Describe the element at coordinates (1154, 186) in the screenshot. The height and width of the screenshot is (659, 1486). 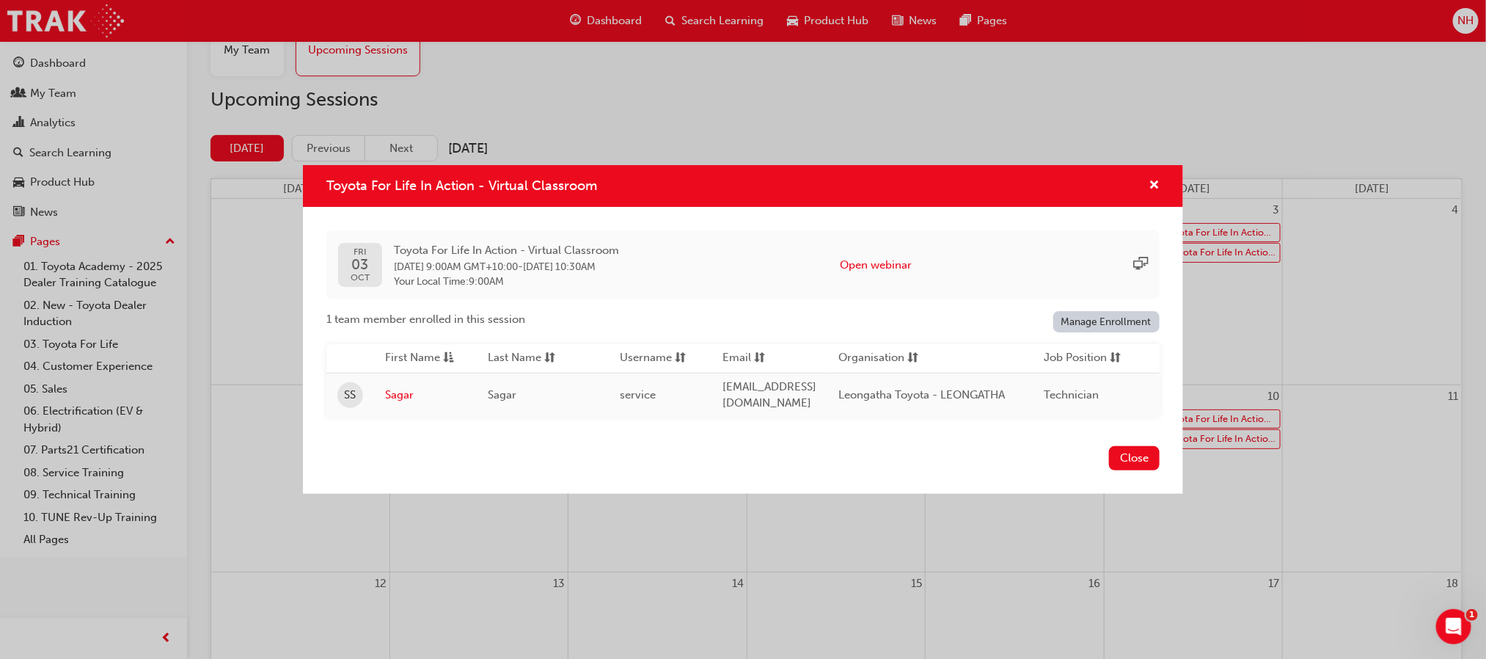
I see `button: cross-icon` at that location.